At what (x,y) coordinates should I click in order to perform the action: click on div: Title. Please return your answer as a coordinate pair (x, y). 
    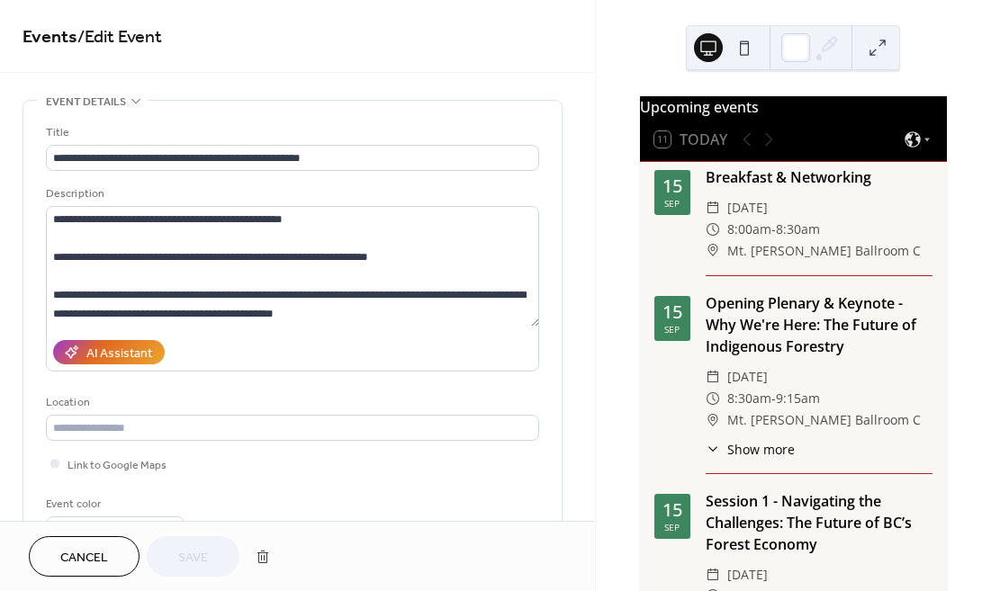
    Looking at the image, I should click on (291, 132).